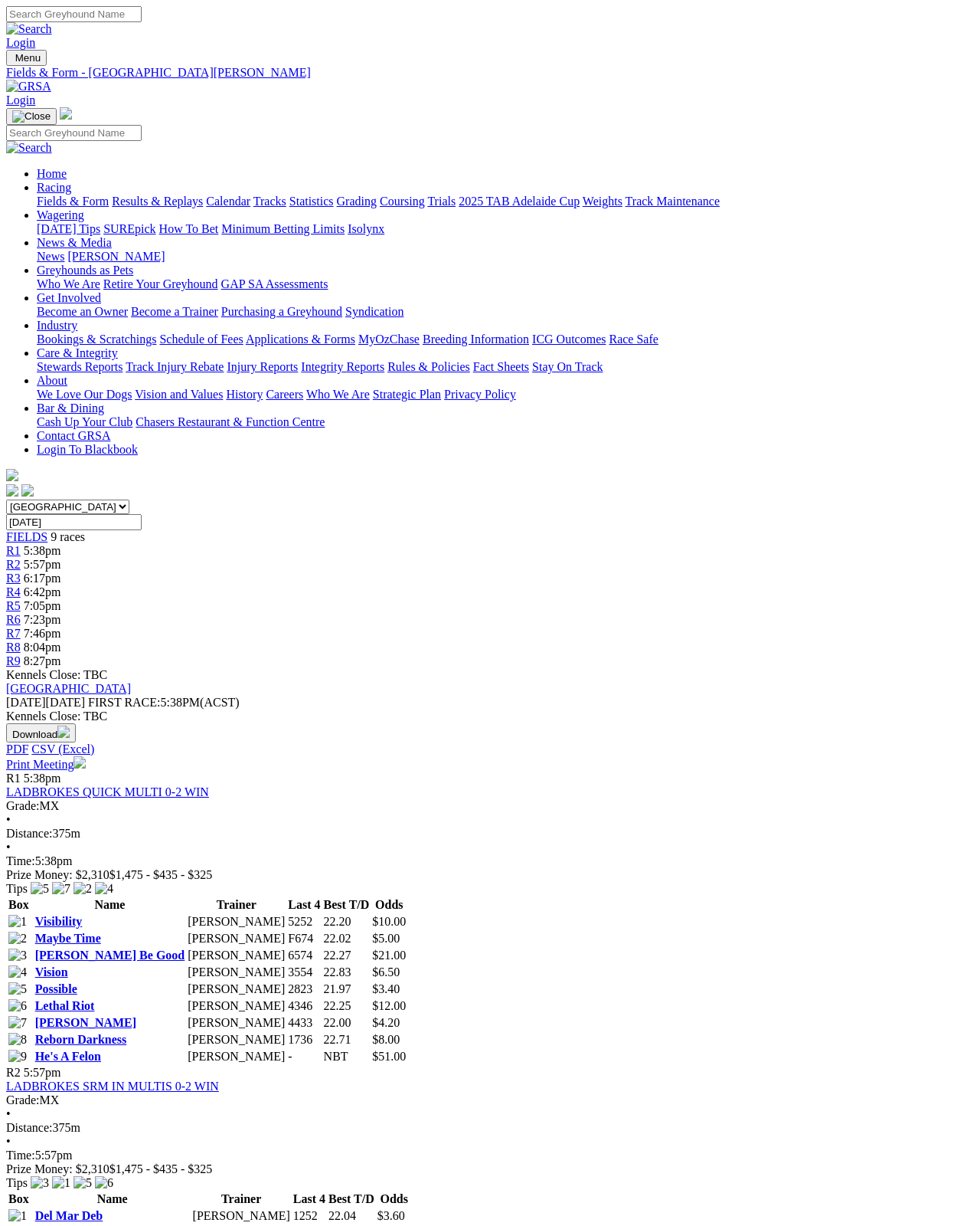 This screenshot has width=980, height=1226. What do you see at coordinates (304, 938) in the screenshot?
I see `td: F674` at bounding box center [304, 938].